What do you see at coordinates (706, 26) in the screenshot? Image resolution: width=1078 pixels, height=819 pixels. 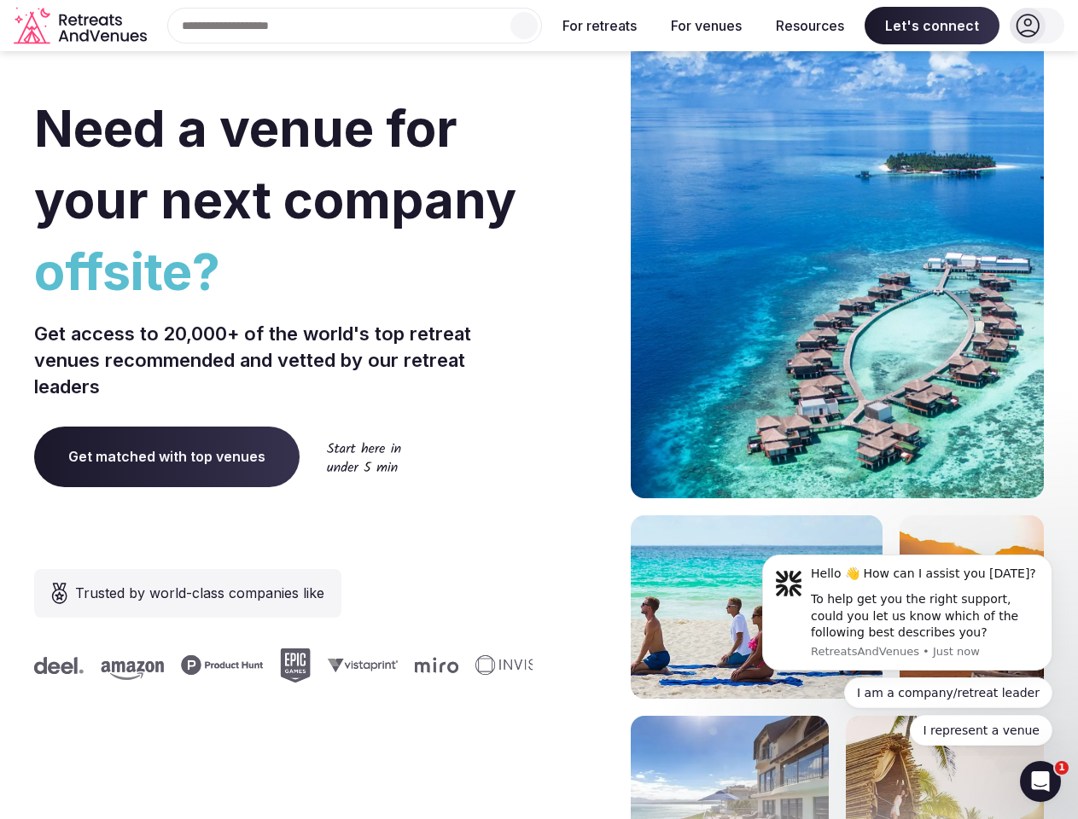 I see `button: For venues` at bounding box center [706, 26].